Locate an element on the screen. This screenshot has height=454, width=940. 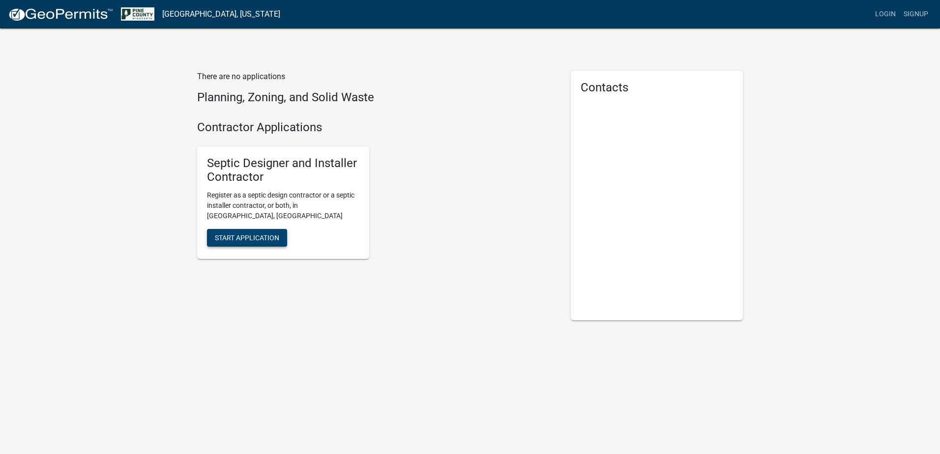
h4: Contractor Applications is located at coordinates (377, 127).